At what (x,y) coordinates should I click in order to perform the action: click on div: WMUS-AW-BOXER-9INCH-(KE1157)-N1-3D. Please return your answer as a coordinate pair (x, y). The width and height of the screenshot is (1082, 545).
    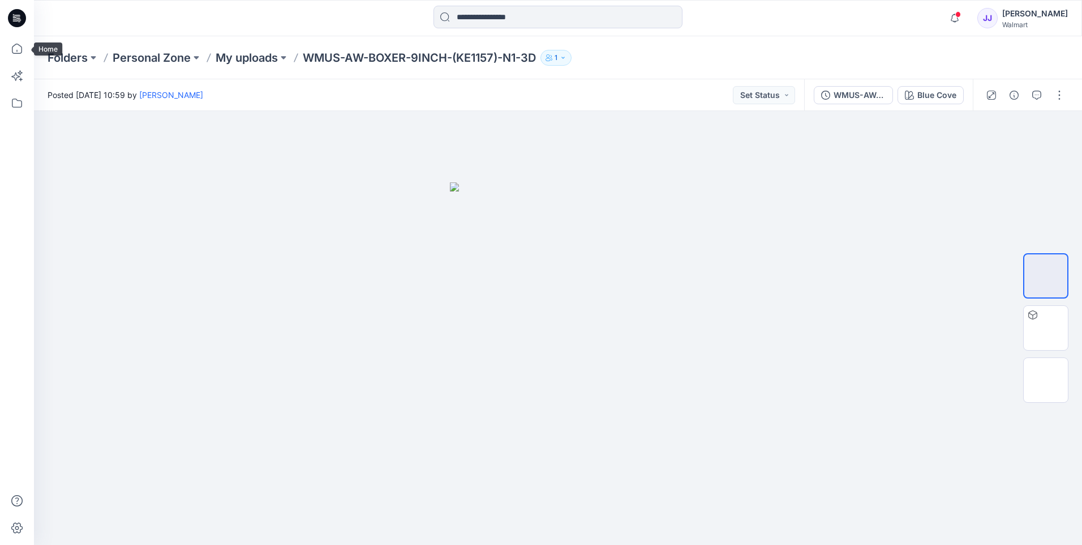
    Looking at the image, I should click on (860, 95).